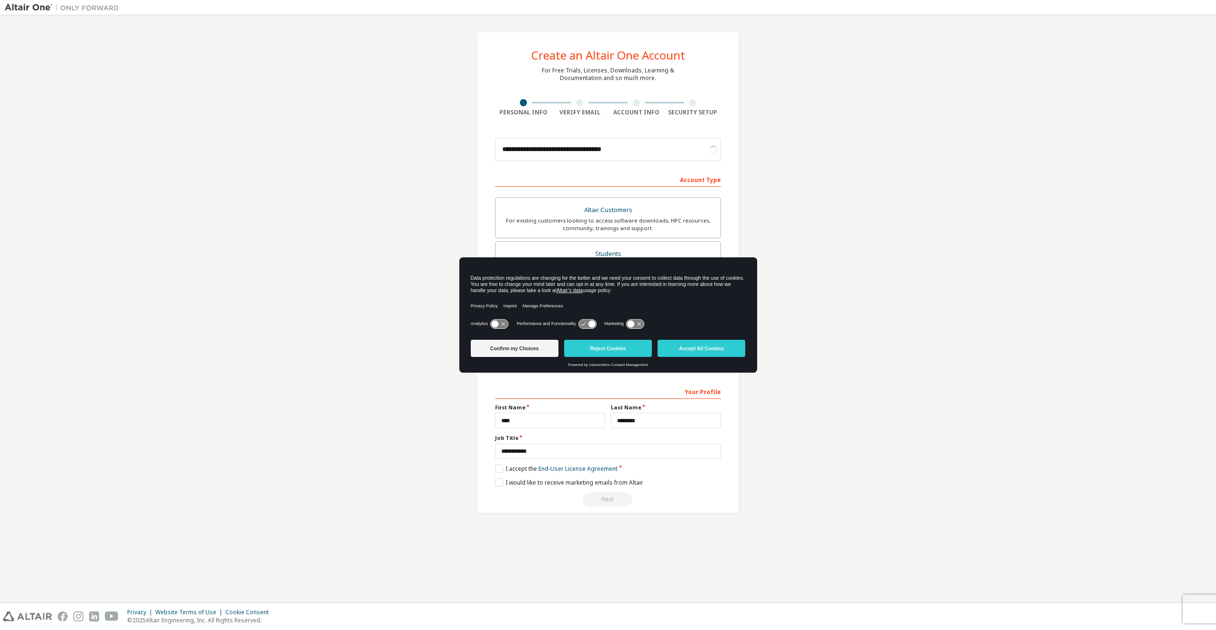  What do you see at coordinates (556, 468) in the screenshot?
I see `label: I accept the` at bounding box center [556, 468].